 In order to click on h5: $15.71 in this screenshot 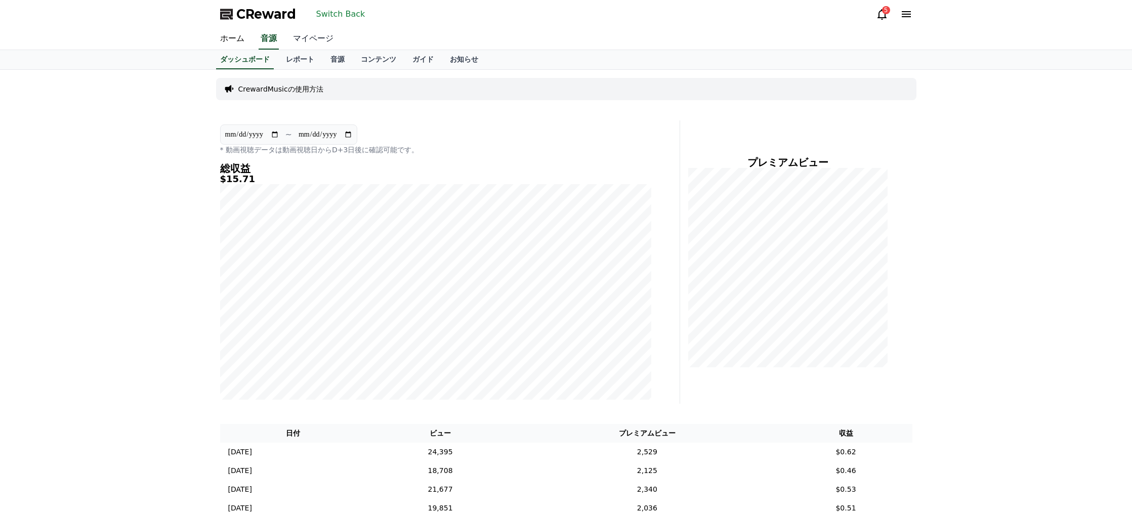, I will do `click(436, 179)`.